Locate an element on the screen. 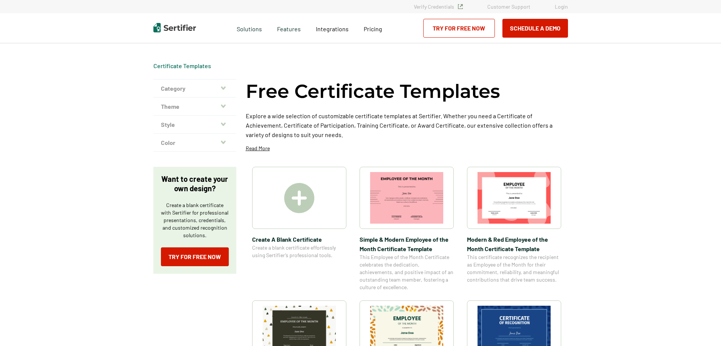 This screenshot has height=346, width=721. span: Solutions is located at coordinates (249, 28).